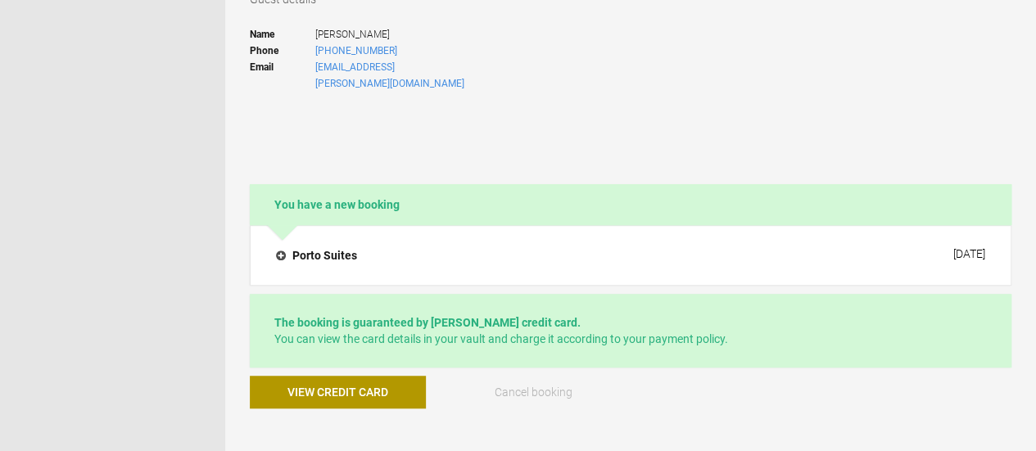 The height and width of the screenshot is (451, 1036). Describe the element at coordinates (631, 331) in the screenshot. I see `p: You can view the card details in your vault and charge it according to your payment policy.` at that location.